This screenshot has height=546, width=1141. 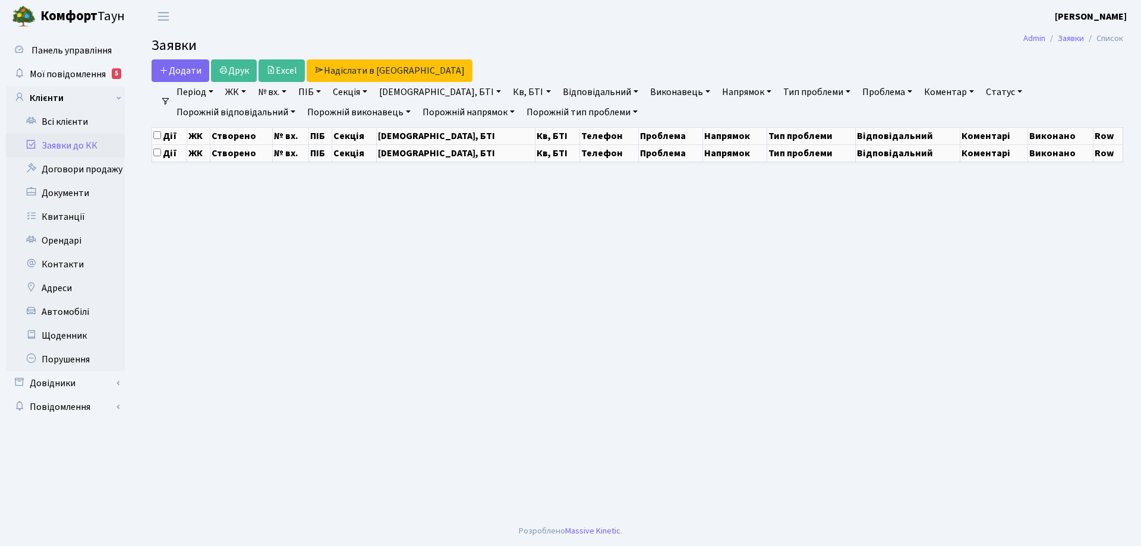 What do you see at coordinates (65, 407) in the screenshot?
I see `a: Повідомлення` at bounding box center [65, 407].